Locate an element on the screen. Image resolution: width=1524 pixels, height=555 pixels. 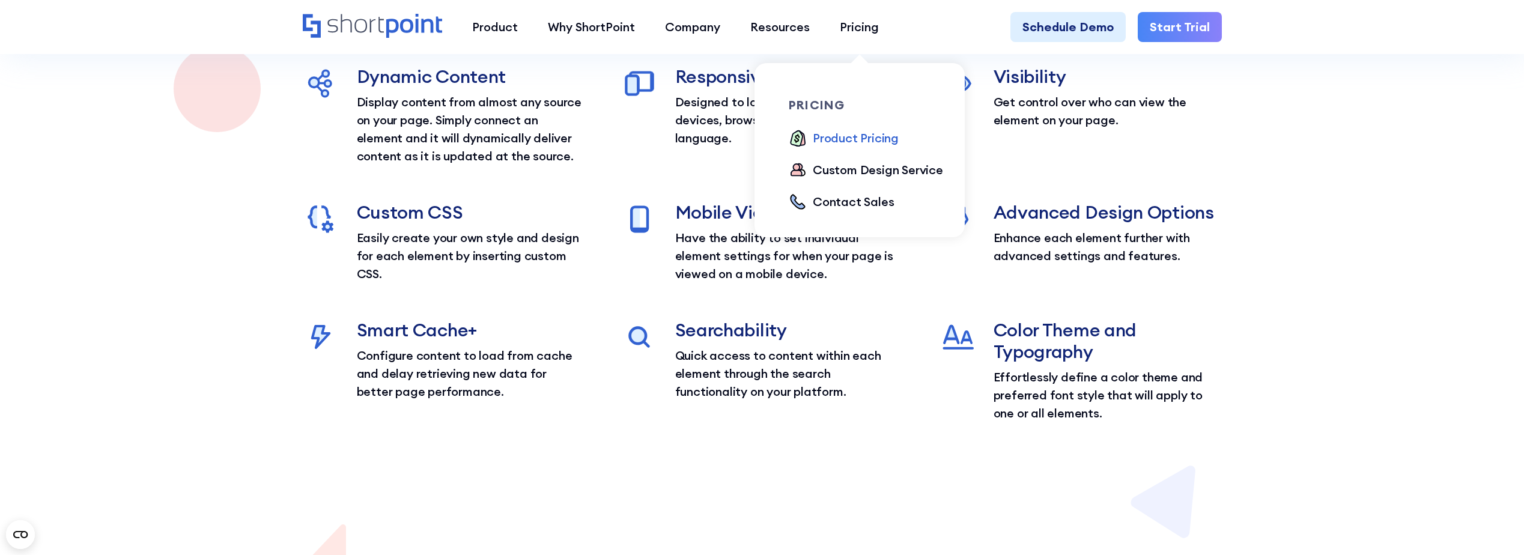
h3: Smart Cache+ is located at coordinates (471, 330).